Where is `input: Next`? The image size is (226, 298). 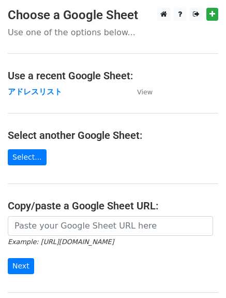 input: Next is located at coordinates (21, 266).